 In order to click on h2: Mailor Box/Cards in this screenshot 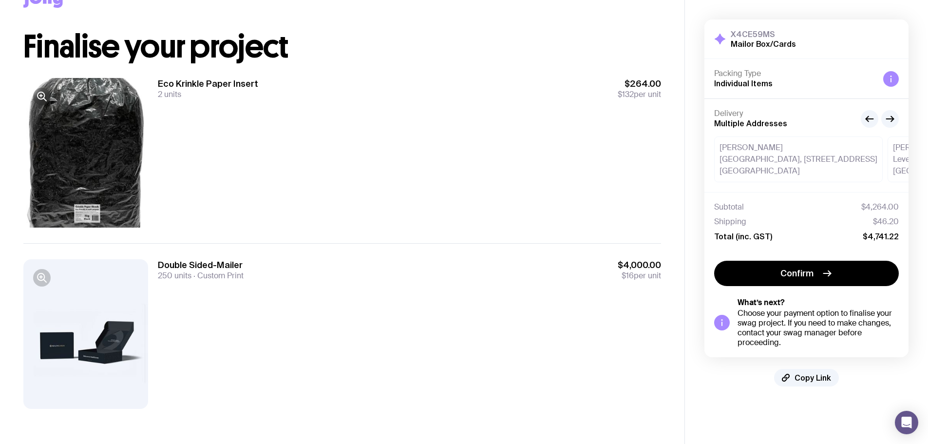, I will do `click(764, 44)`.